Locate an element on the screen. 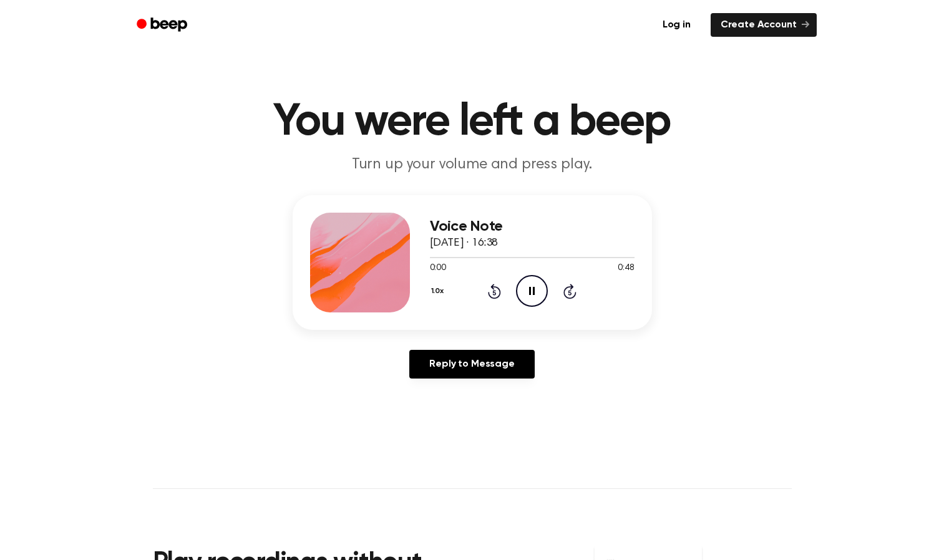 The image size is (944, 560). a: Beep is located at coordinates (163, 25).